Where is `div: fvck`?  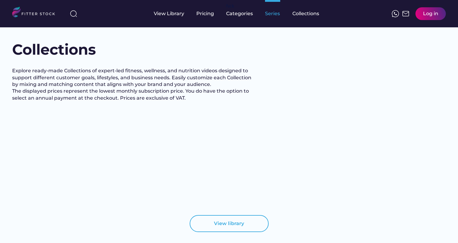
div: fvck is located at coordinates (230, 6).